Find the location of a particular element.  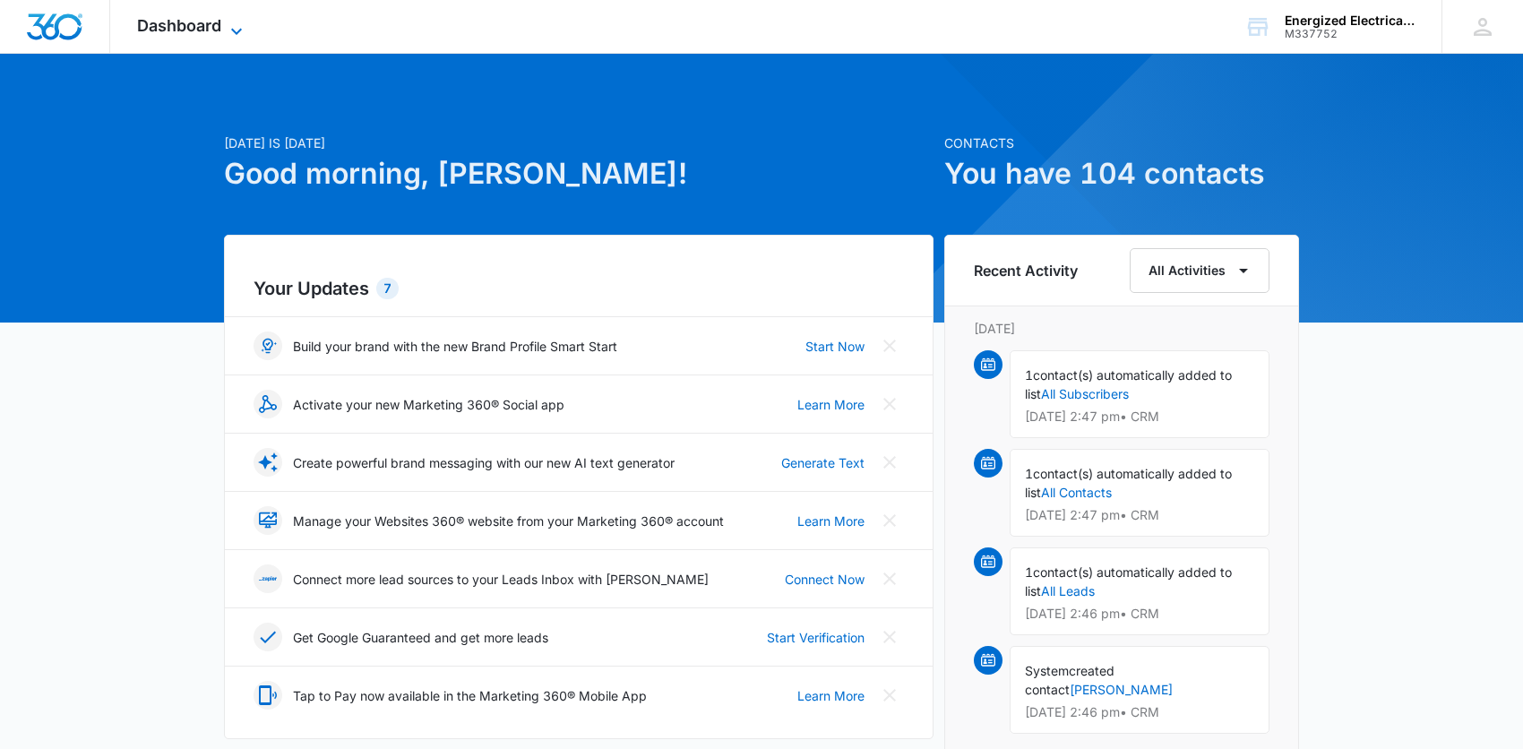

span: Dashboard is located at coordinates (179, 25).